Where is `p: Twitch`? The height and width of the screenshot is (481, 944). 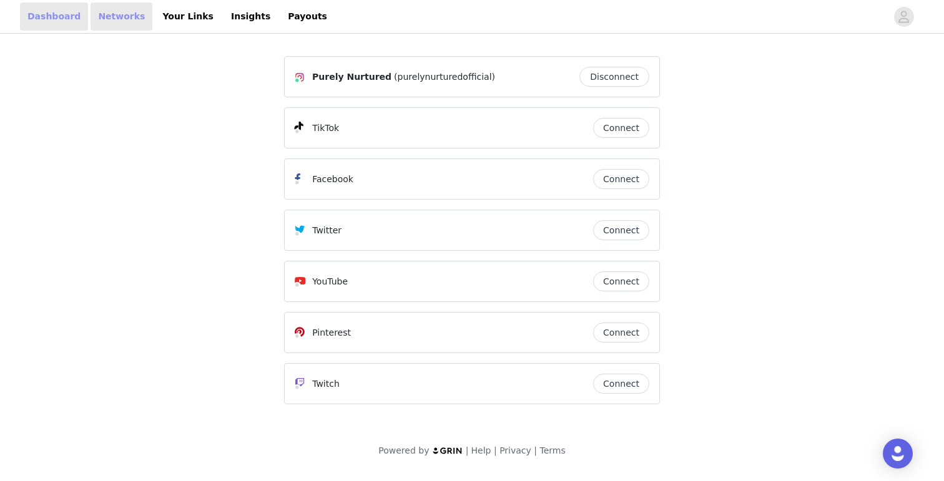
p: Twitch is located at coordinates (326, 384).